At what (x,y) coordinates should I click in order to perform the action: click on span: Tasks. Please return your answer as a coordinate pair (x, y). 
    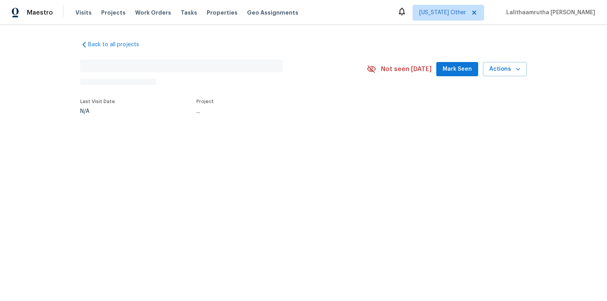
    Looking at the image, I should click on (189, 13).